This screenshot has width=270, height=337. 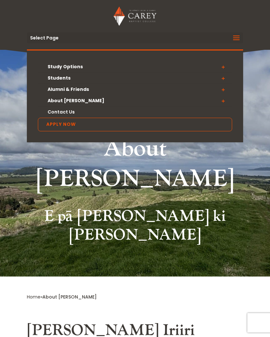 What do you see at coordinates (34, 297) in the screenshot?
I see `a: Home` at bounding box center [34, 297].